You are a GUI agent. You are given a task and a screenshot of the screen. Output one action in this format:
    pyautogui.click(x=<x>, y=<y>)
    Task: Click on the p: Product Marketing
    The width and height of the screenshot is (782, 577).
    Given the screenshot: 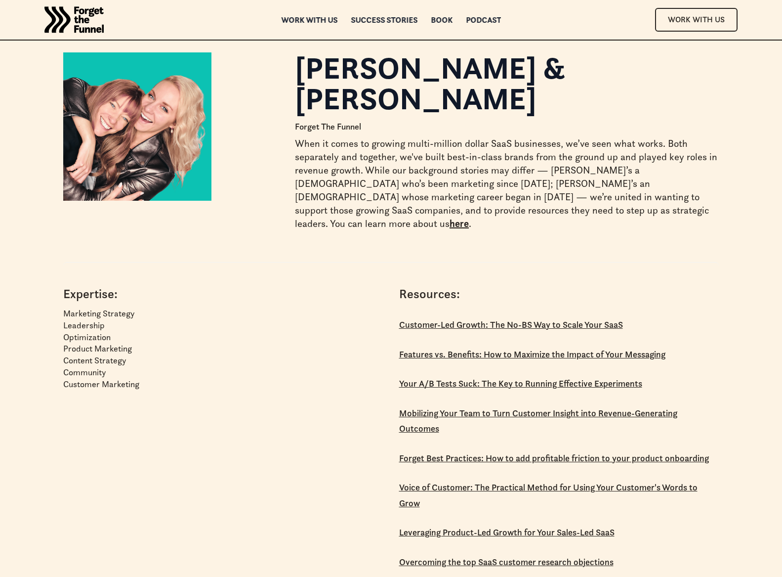 What is the action you would take?
    pyautogui.click(x=223, y=349)
    